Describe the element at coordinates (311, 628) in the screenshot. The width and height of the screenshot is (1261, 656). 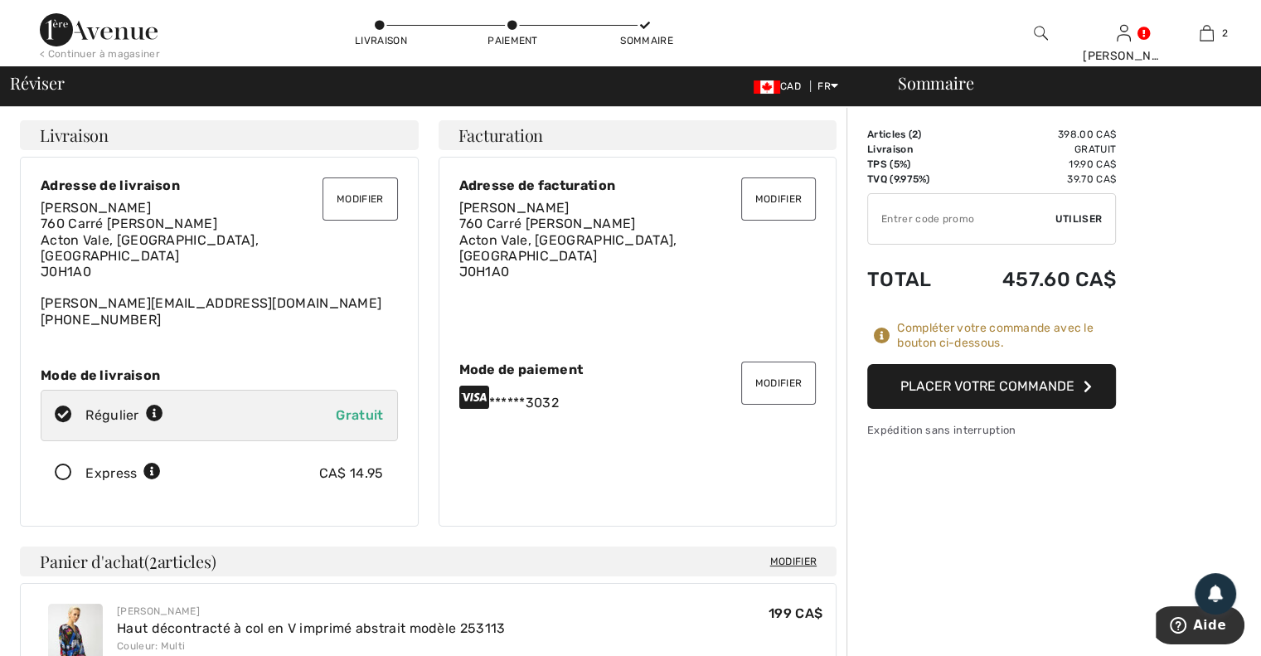
I see `a: Haut décontracté à col en V imprimé abstrait modèle 253113` at that location.